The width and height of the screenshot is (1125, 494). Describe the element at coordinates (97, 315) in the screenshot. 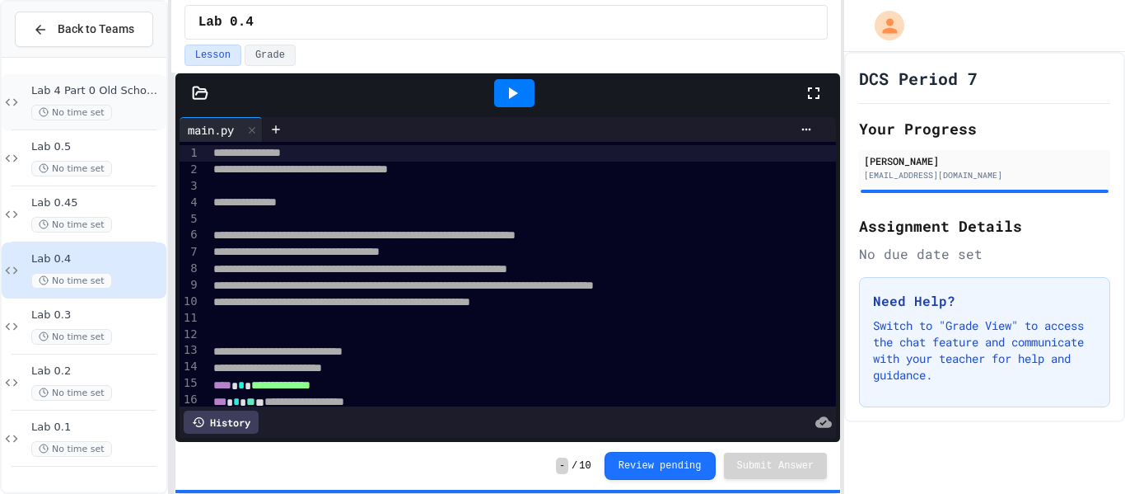

I see `span: Lab 0.3` at that location.